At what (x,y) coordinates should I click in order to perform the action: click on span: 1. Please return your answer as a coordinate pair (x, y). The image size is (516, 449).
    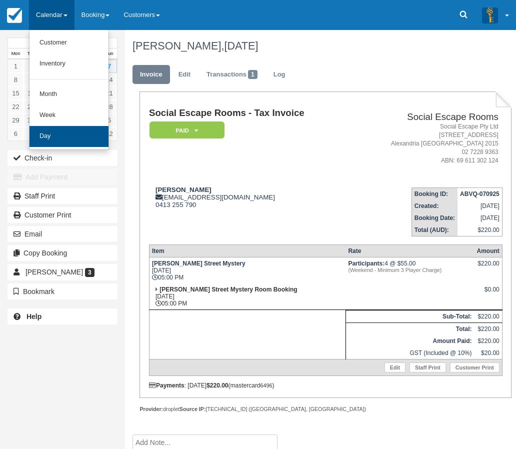
    Looking at the image, I should click on (252, 74).